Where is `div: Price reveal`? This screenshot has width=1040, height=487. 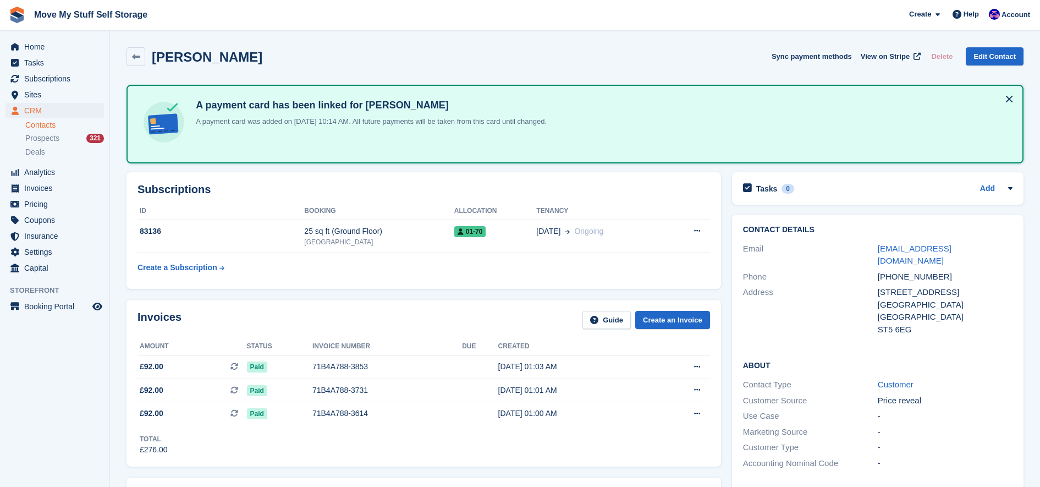
div: Price reveal is located at coordinates (945, 400).